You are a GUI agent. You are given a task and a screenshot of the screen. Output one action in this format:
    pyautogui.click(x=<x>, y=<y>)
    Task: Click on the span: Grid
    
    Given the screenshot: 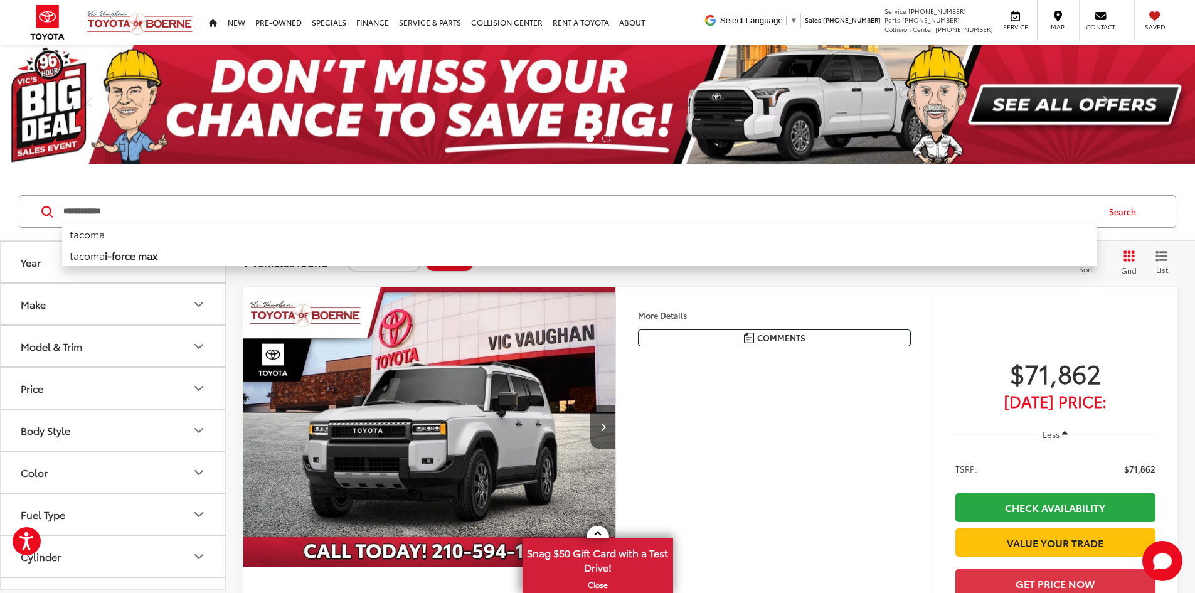 What is the action you would take?
    pyautogui.click(x=1128, y=270)
    